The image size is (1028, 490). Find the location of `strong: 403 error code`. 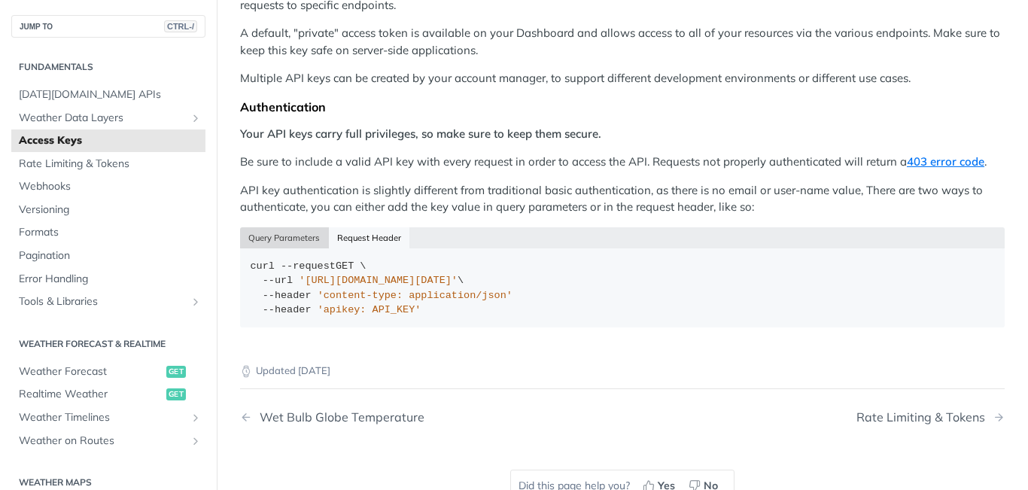

strong: 403 error code is located at coordinates (945, 161).